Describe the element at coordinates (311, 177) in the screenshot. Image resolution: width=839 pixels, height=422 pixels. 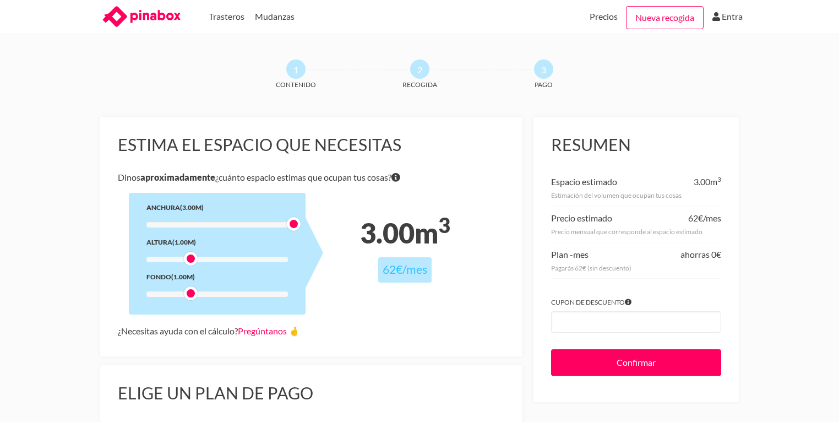
I see `p: Dinos ¿cuánto espacio estimas que ocupan tus cosas?` at that location.